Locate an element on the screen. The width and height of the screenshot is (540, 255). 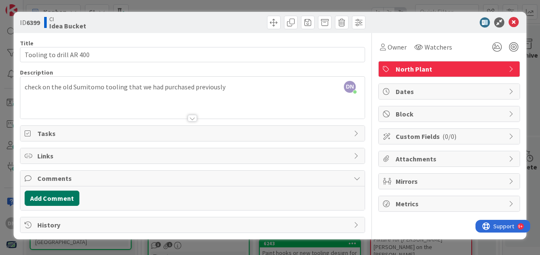
span: Description is located at coordinates (36, 73).